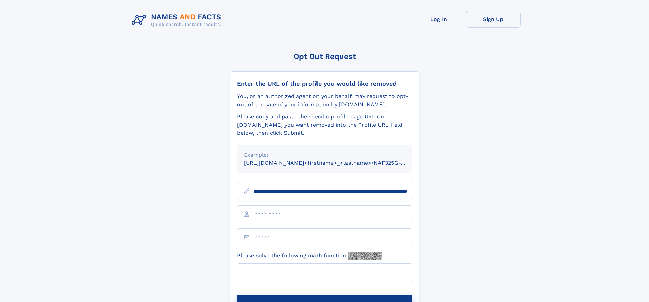  Describe the element at coordinates (309, 256) in the screenshot. I see `label: Please solve the following math function:` at that location.